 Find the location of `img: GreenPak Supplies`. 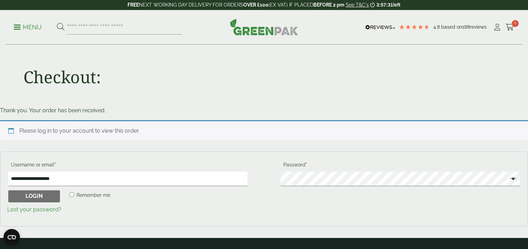

img: GreenPak Supplies is located at coordinates (264, 27).